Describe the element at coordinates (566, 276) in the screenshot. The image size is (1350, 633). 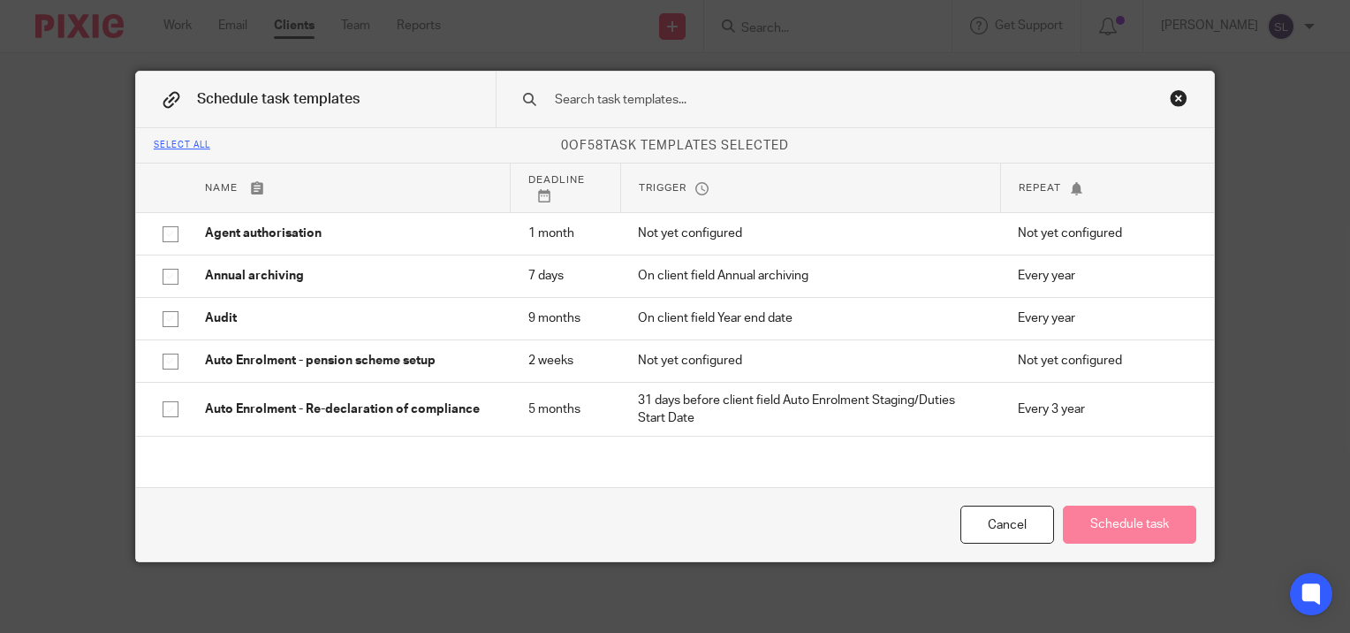
I see `p: 7 days` at that location.